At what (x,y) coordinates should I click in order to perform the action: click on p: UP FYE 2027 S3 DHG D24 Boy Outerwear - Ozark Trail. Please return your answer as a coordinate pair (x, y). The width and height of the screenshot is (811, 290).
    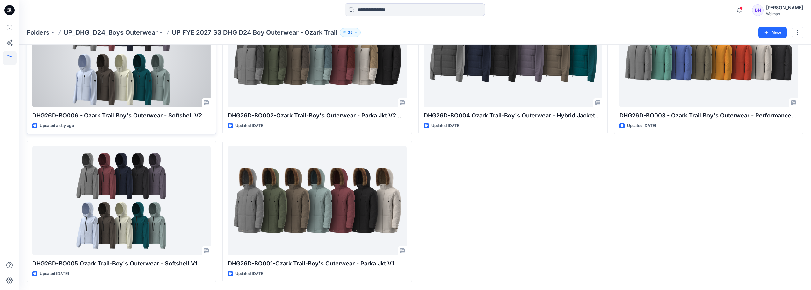
    Looking at the image, I should click on (254, 33).